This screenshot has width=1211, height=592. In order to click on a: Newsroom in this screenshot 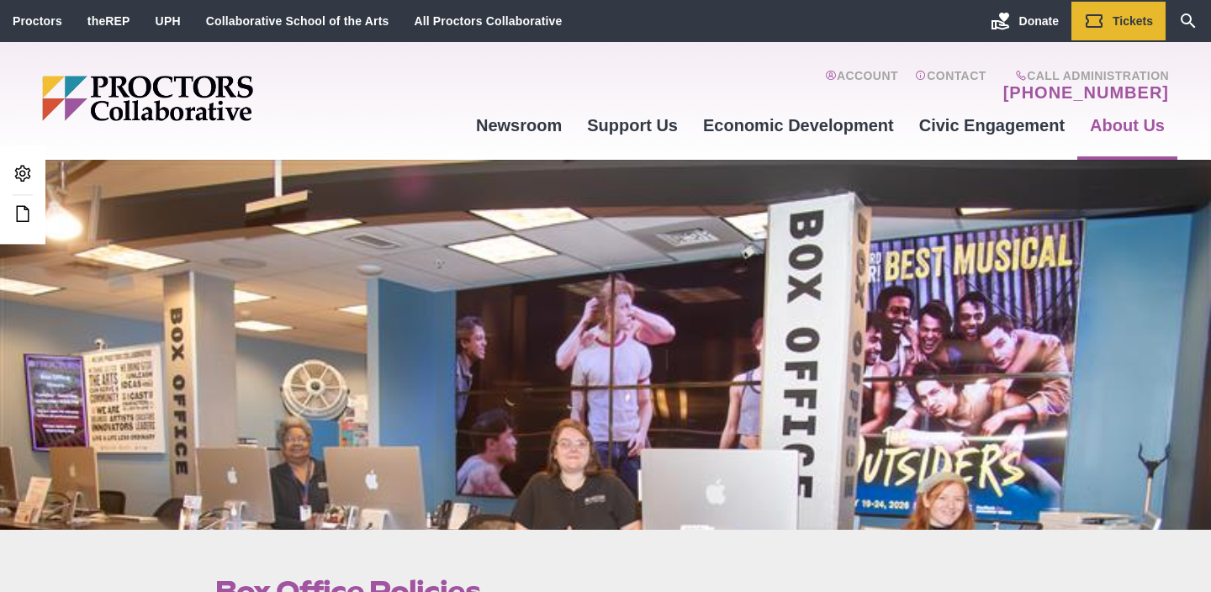, I will do `click(519, 125)`.